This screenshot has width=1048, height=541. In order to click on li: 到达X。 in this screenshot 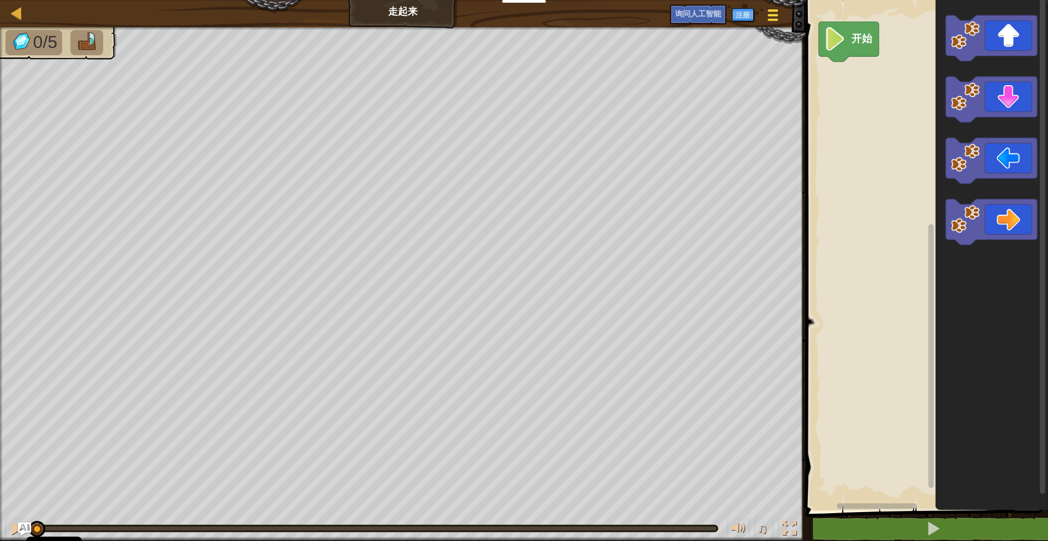, I will do `click(87, 43)`.